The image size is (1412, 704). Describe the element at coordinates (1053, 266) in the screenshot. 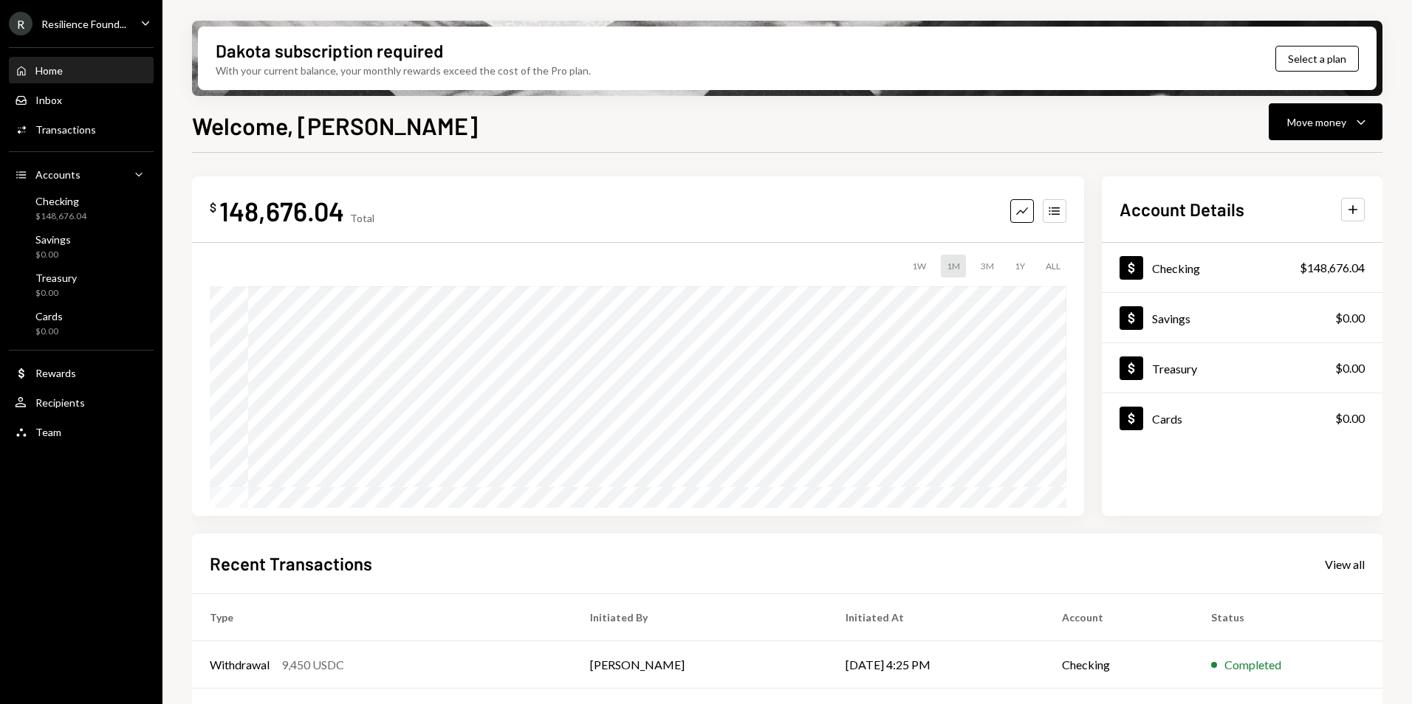

I see `div: ALL` at that location.